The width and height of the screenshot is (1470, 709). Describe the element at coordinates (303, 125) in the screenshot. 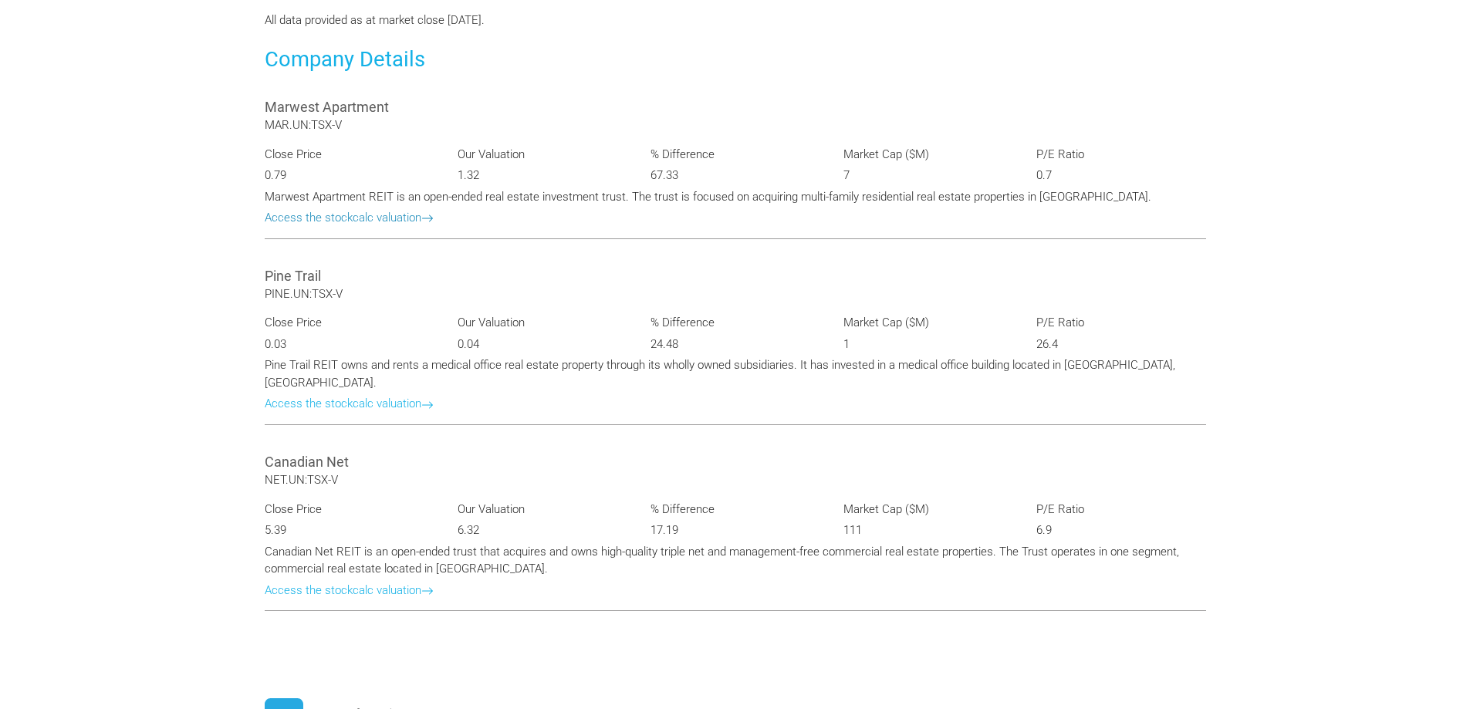

I see `span: MAR.UN:TSX-V` at that location.